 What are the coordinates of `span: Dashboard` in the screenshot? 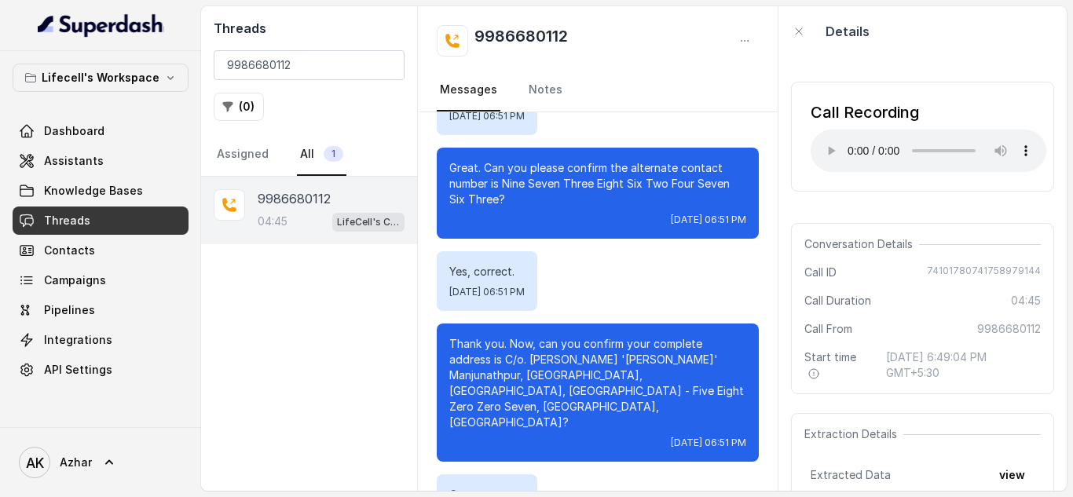 It's located at (74, 131).